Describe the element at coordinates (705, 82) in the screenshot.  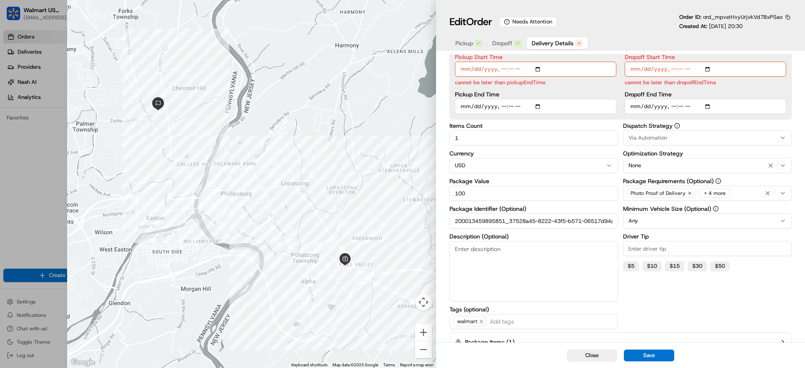
I see `p: cannot be later than dropoffEndTime` at that location.